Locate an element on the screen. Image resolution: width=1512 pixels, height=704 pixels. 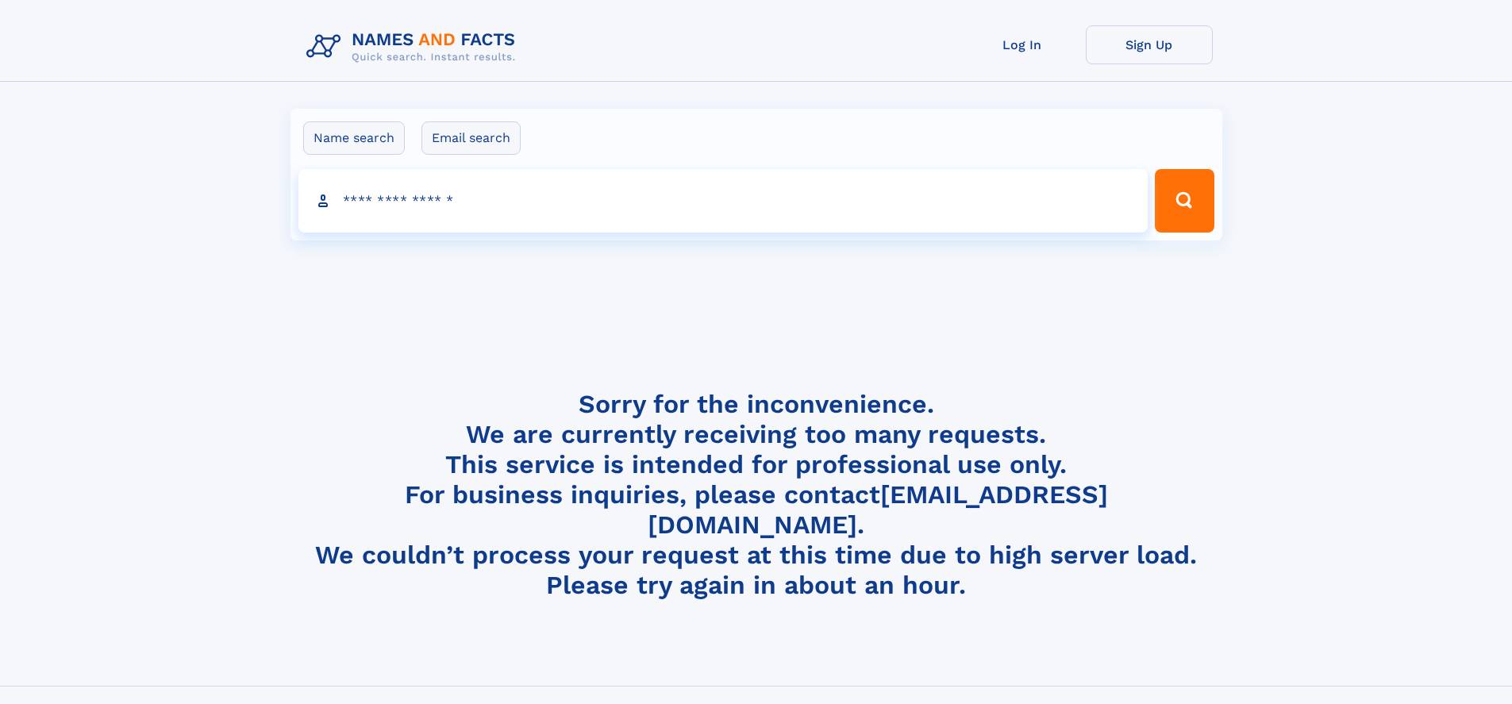
img: Logo Names and Facts is located at coordinates (414, 47).